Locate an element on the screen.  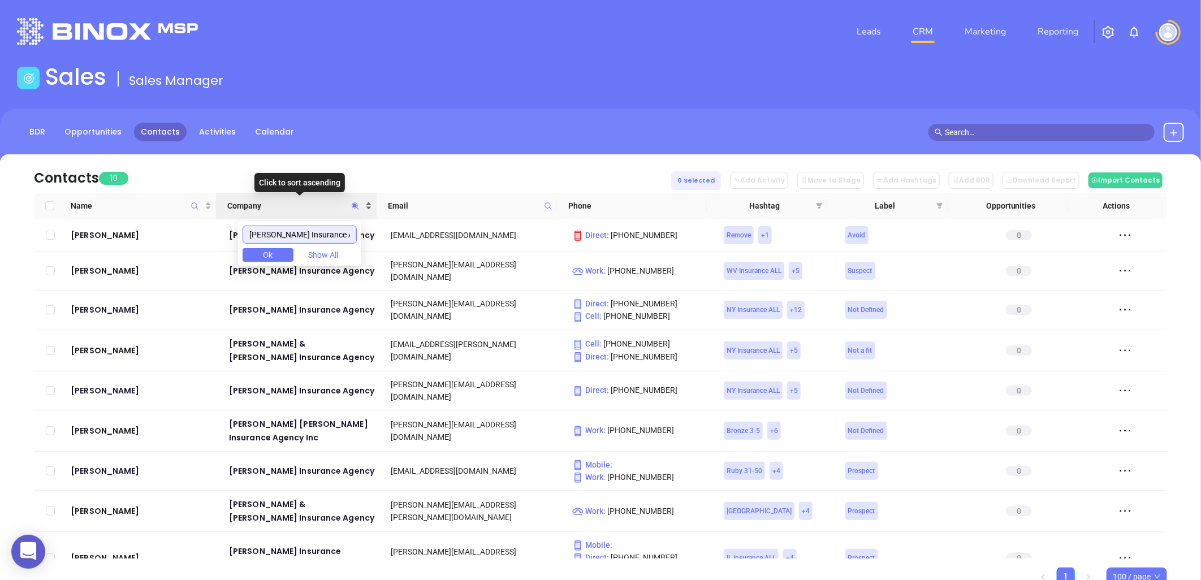
span: Cell : is located at coordinates (587, 316).